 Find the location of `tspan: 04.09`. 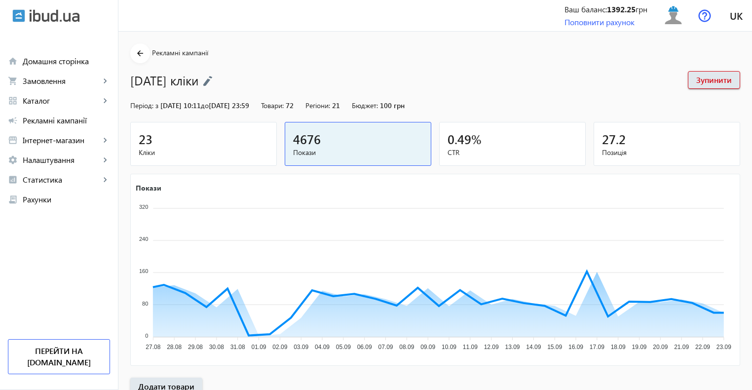

tspan: 04.09 is located at coordinates (322, 347).